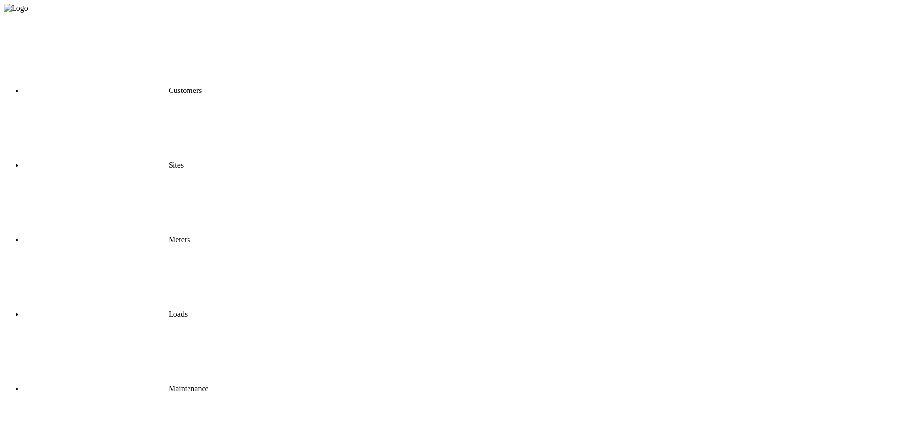 The width and height of the screenshot is (911, 431). I want to click on a: Maintenance, so click(116, 389).